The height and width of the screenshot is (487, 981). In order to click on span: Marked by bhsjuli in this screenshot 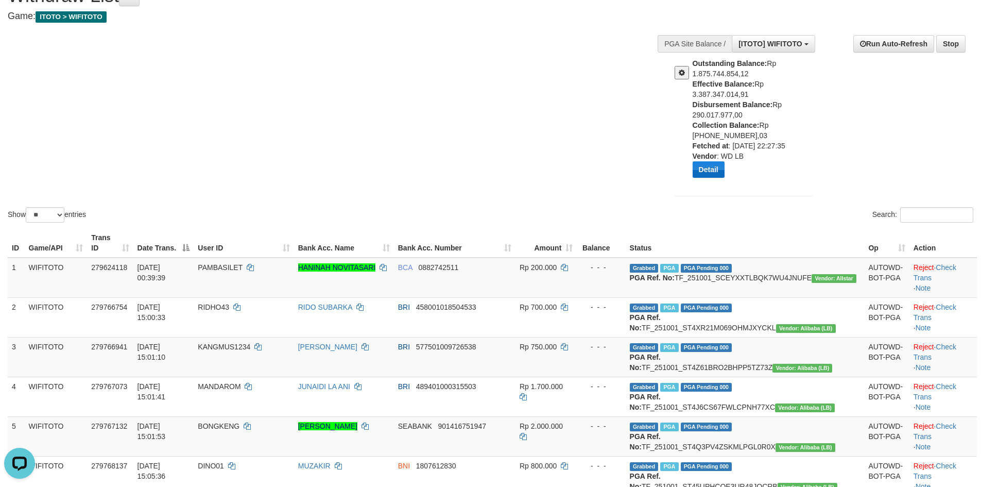, I will do `click(669, 466)`.